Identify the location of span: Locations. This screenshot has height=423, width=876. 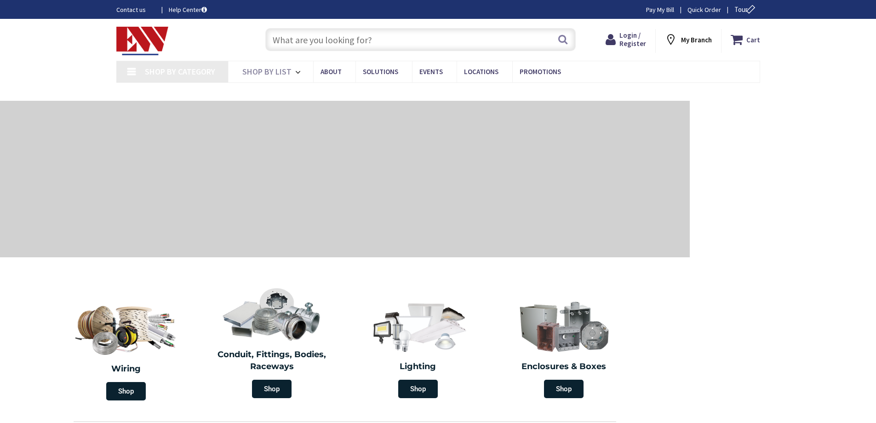
(481, 71).